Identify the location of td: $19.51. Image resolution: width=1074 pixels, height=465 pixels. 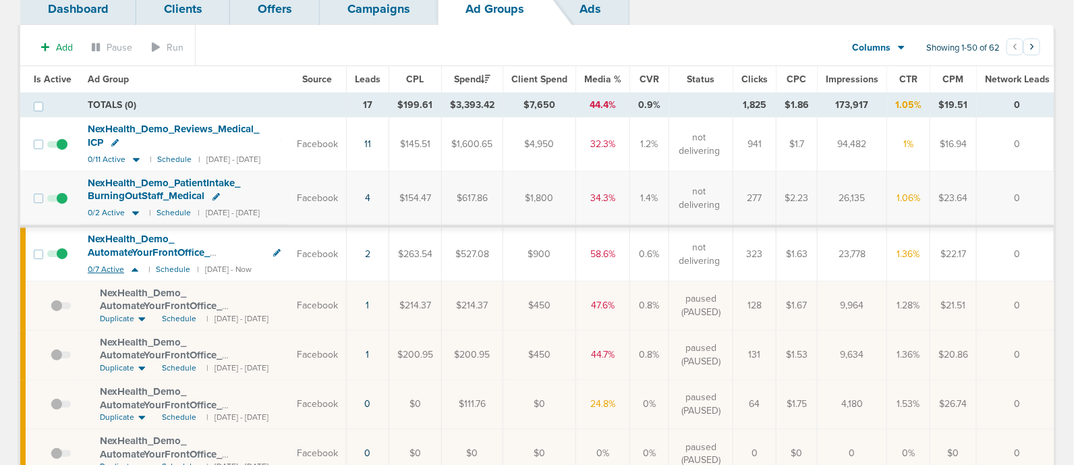
(954, 105).